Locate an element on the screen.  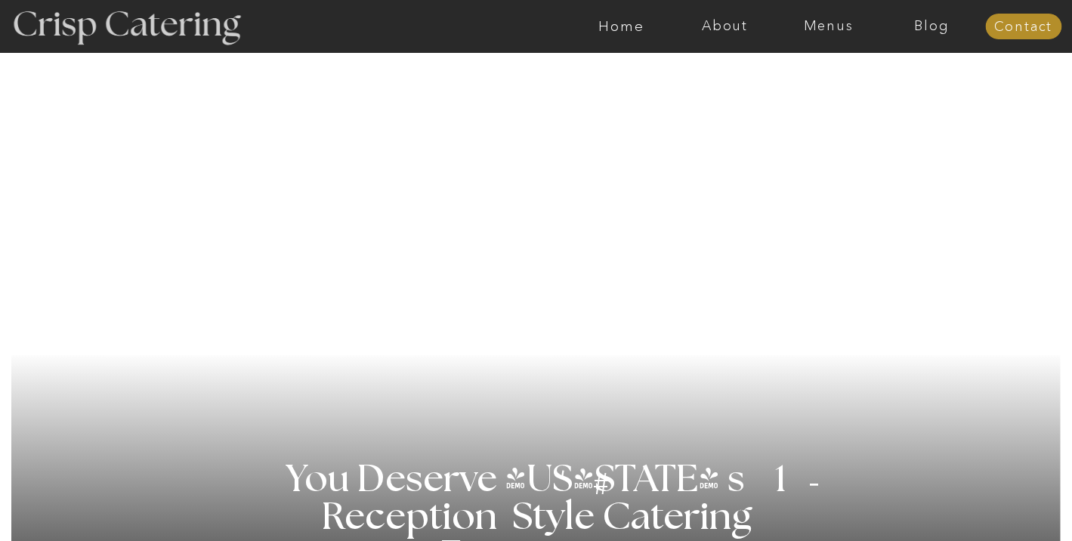
a: Contact is located at coordinates (1023, 27).